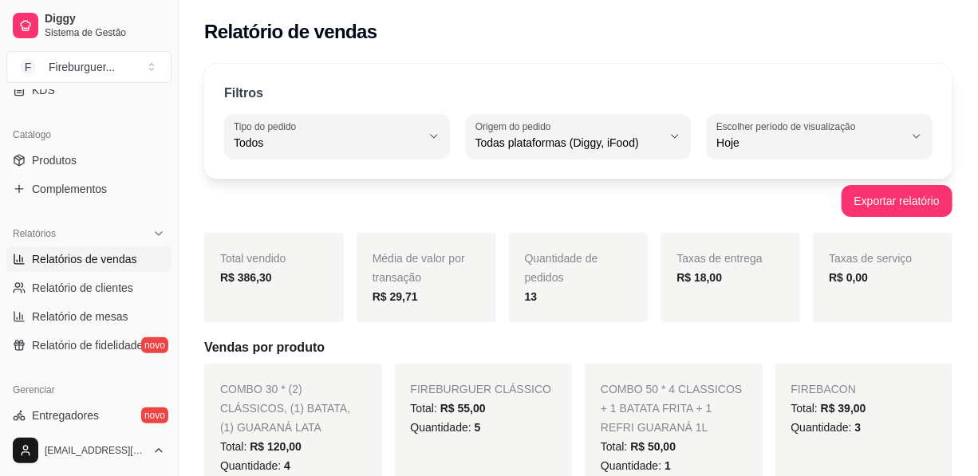  Describe the element at coordinates (463, 408) in the screenshot. I see `span: R$ 55,00` at that location.